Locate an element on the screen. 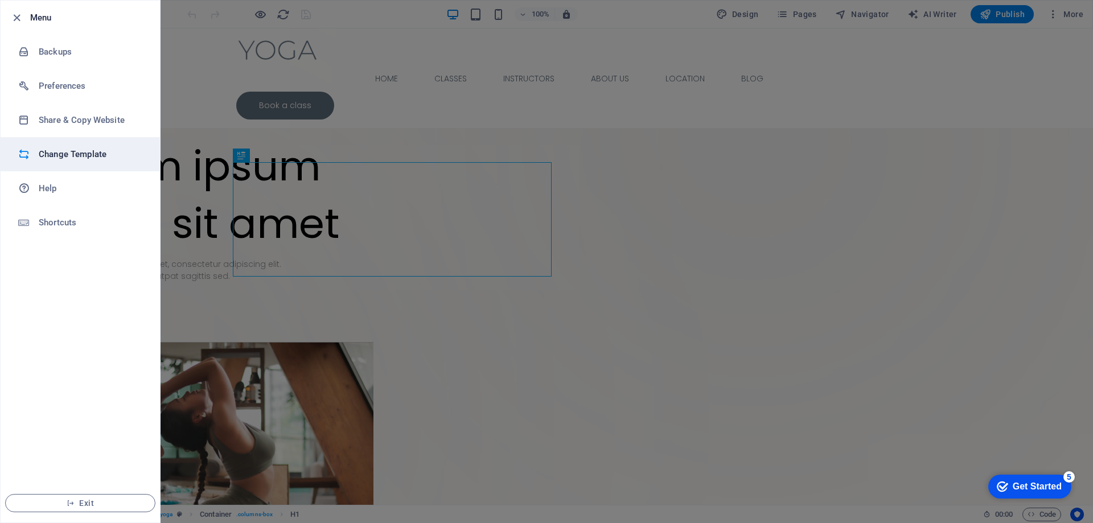 This screenshot has height=523, width=1093. div: Get Started is located at coordinates (58, 18).